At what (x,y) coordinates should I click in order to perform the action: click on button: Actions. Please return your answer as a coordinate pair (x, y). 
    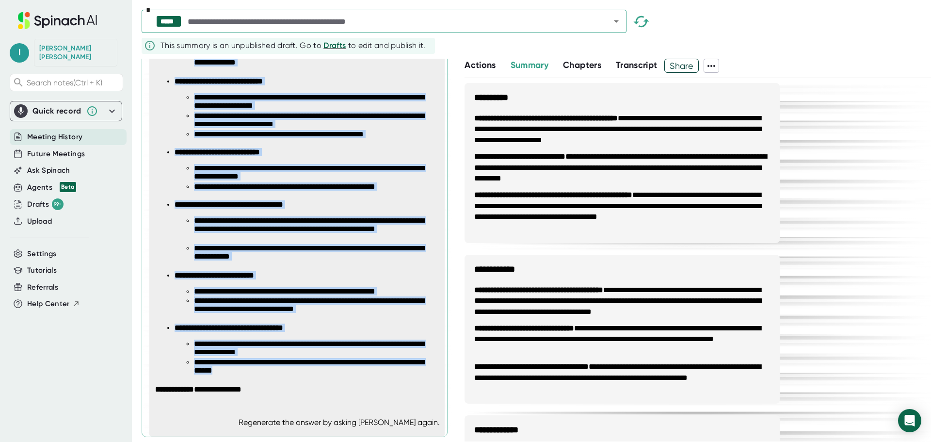
    Looking at the image, I should click on (480, 65).